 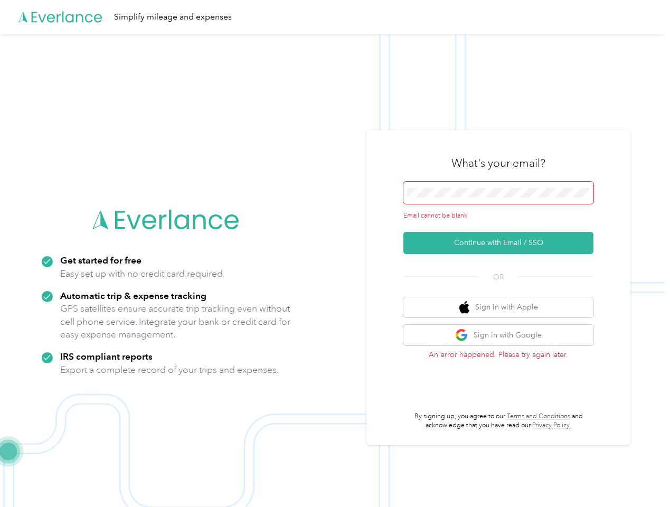 What do you see at coordinates (133, 295) in the screenshot?
I see `strong: Automatic trip & expense tracking` at bounding box center [133, 295].